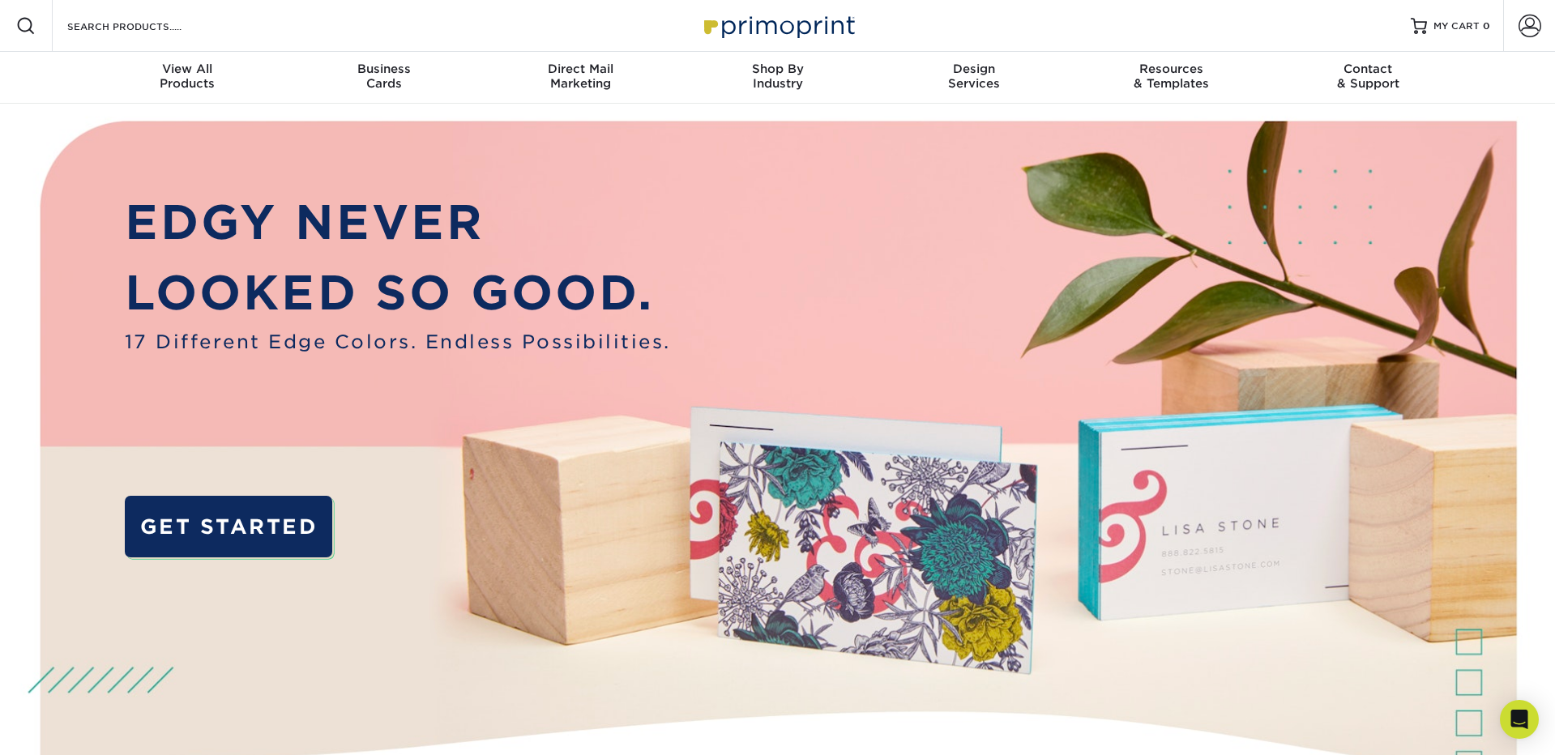 This screenshot has height=755, width=1555. What do you see at coordinates (398, 342) in the screenshot?
I see `span: 17 Different Edge Colors. Endless Possibilities.` at bounding box center [398, 342].